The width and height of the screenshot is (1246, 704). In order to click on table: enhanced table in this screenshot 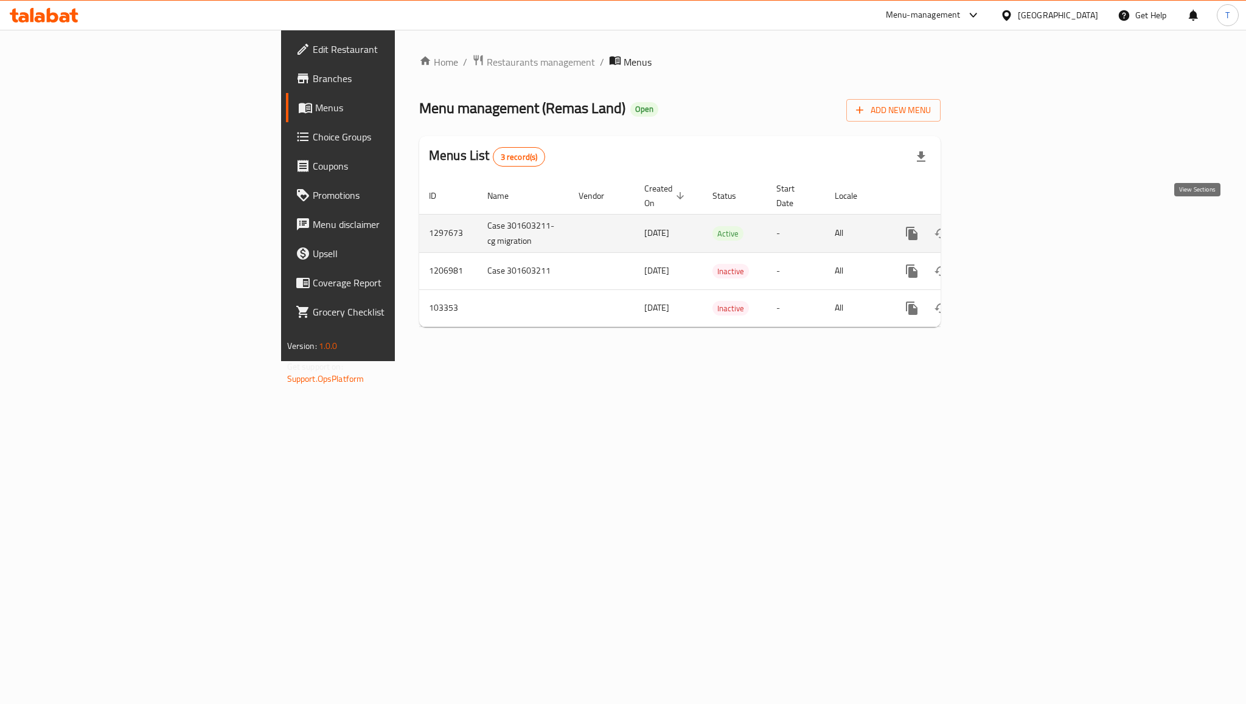, I will do `click(722, 252)`.